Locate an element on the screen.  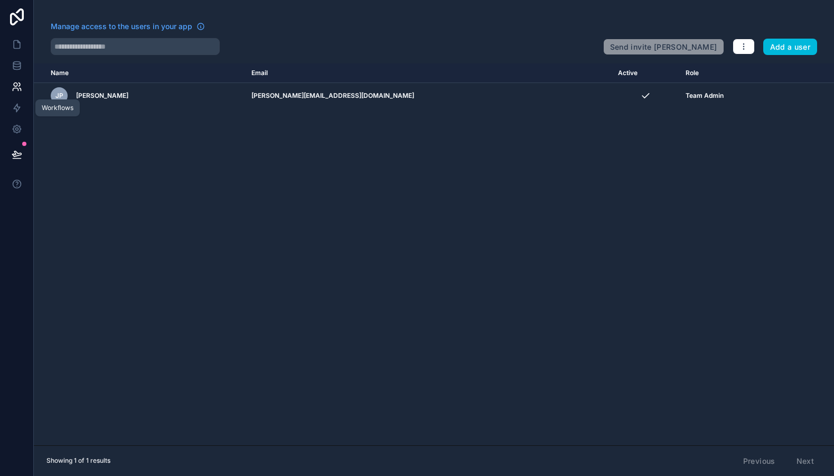
span: JP is located at coordinates (59, 96).